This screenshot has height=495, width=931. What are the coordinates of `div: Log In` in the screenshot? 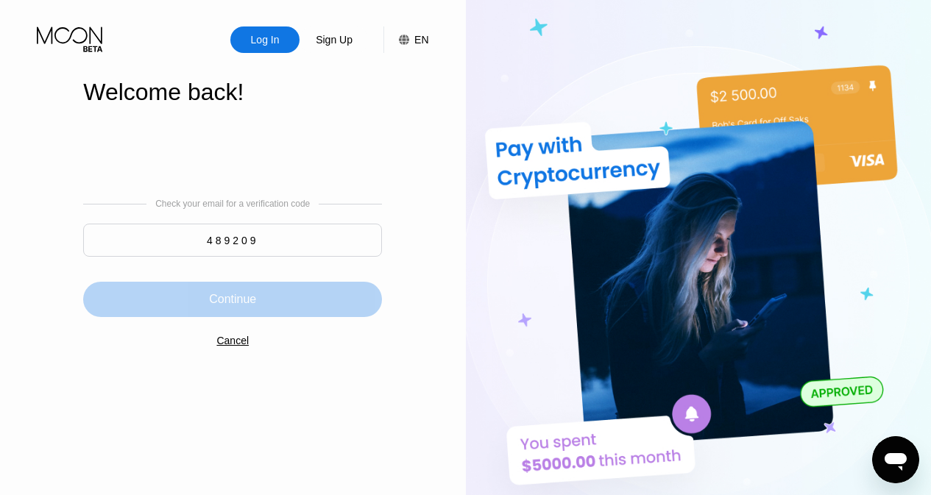 It's located at (265, 40).